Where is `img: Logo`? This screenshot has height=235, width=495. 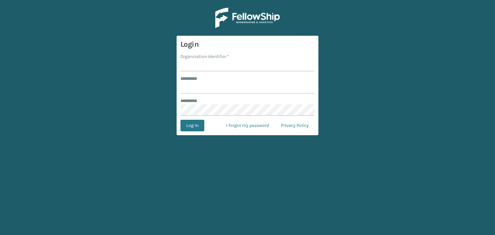
img: Logo is located at coordinates (248, 18).